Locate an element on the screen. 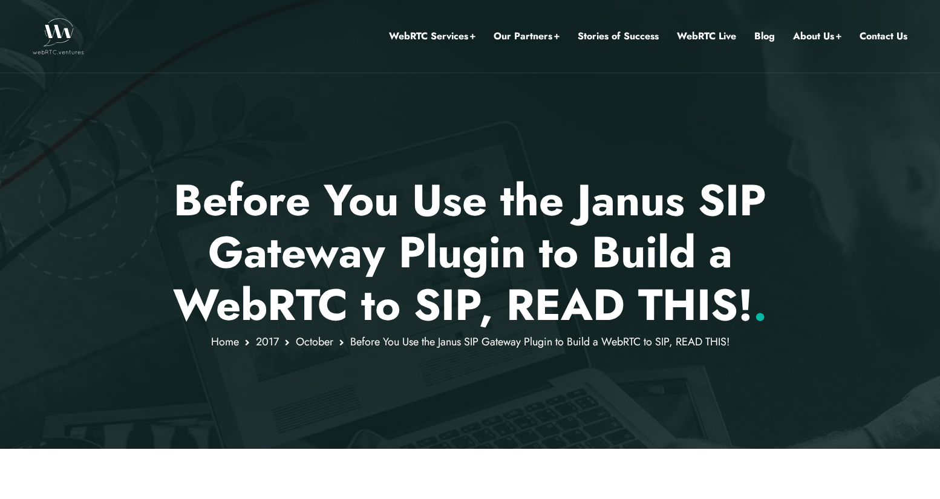  a: WebRTC Services is located at coordinates (432, 36).